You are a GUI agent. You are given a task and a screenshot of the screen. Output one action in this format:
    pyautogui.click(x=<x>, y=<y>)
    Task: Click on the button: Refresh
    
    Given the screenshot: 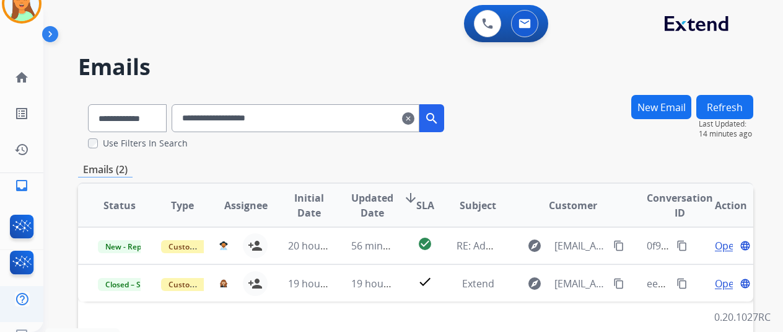 What is the action you would take?
    pyautogui.click(x=725, y=107)
    